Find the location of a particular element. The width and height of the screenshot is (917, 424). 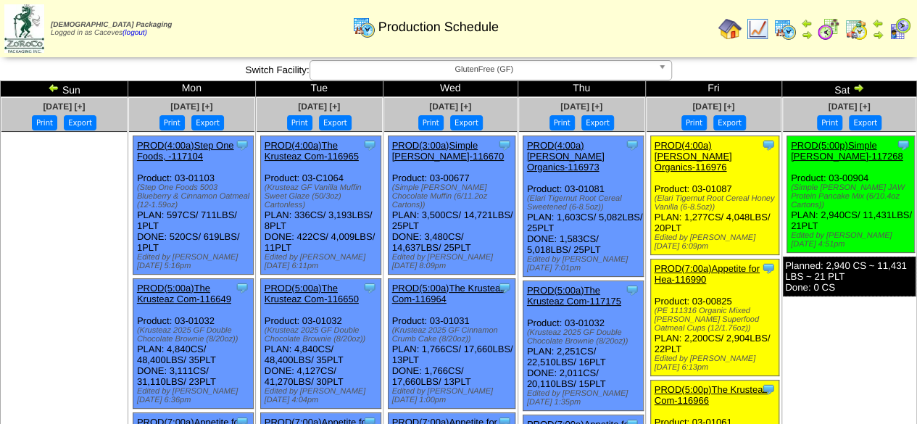

span: Logged in as Caceves is located at coordinates (111, 29).